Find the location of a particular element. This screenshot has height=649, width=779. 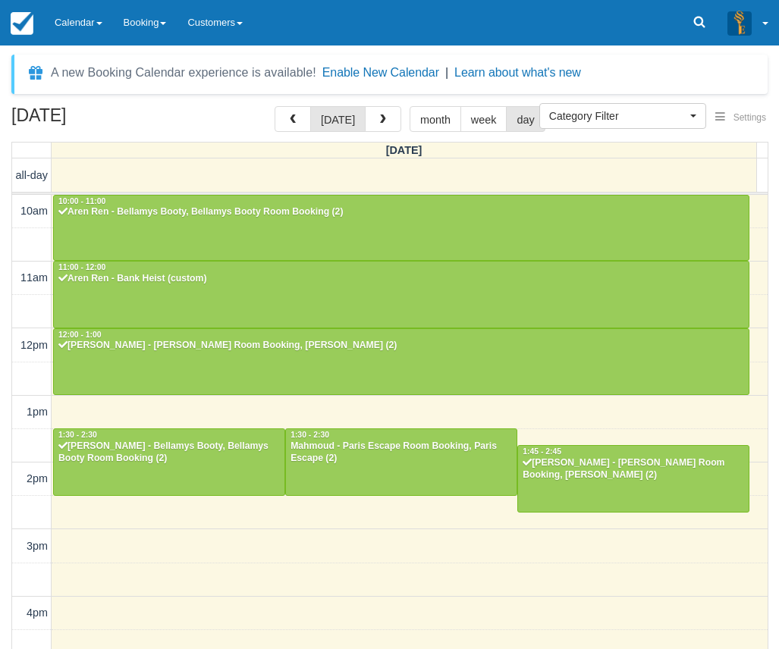

span: 11:00 - 12:00 is located at coordinates (82, 267).